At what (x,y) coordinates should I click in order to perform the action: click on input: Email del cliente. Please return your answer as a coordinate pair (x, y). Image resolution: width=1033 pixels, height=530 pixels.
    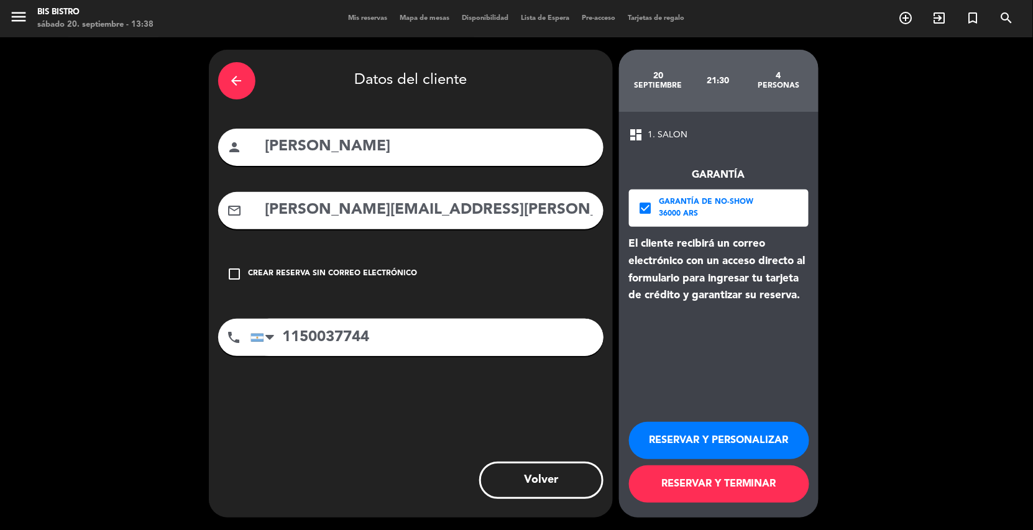
    Looking at the image, I should click on (429, 210).